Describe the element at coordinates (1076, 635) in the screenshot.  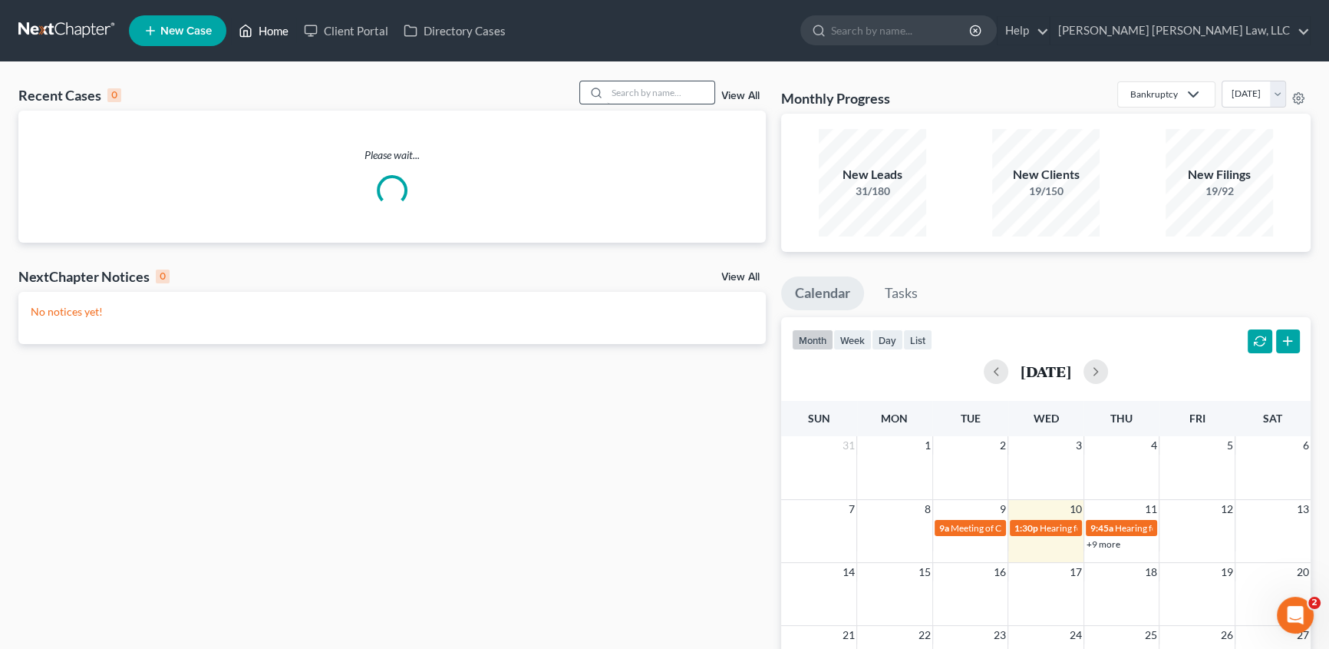
I see `span: 24` at that location.